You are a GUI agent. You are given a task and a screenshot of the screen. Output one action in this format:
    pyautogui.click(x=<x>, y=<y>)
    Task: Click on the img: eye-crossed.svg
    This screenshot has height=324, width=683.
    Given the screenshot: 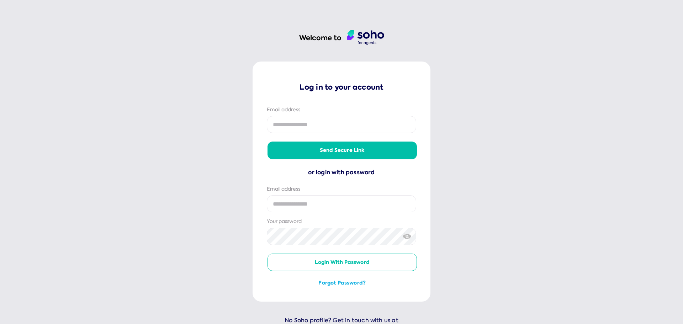 What is the action you would take?
    pyautogui.click(x=407, y=236)
    